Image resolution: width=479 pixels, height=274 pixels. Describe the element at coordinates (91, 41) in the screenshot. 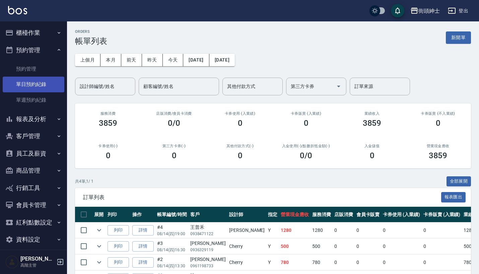

I see `h3: 帳單列表` at that location.